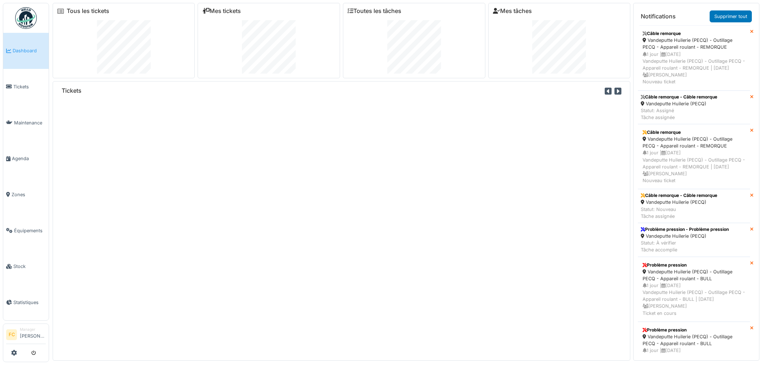 This screenshot has height=365, width=763. What do you see at coordinates (30, 302) in the screenshot?
I see `span: Statistiques` at bounding box center [30, 302].